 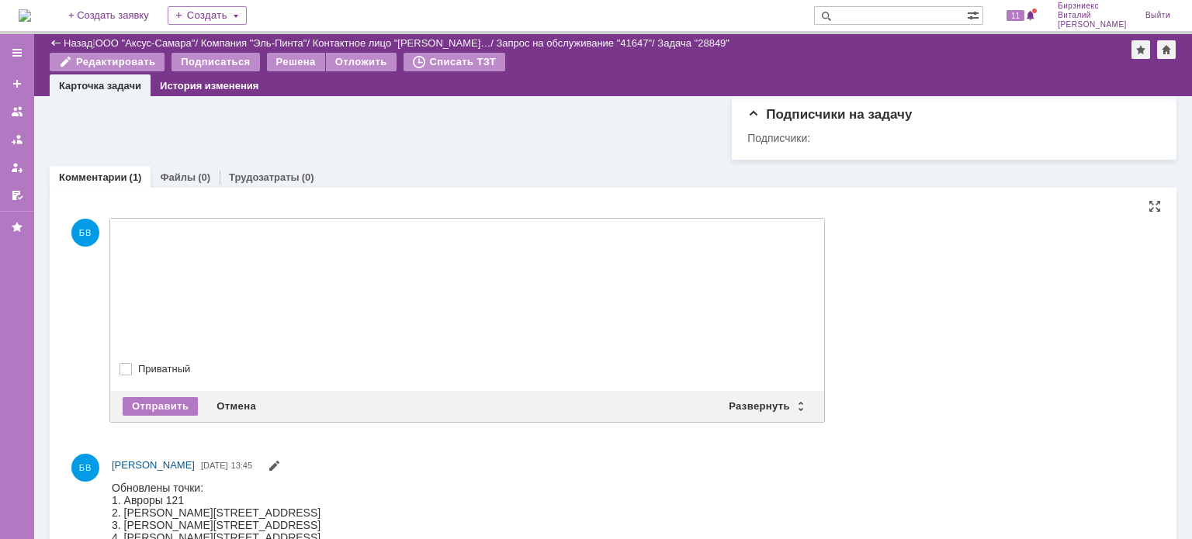 What do you see at coordinates (254, 43) in the screenshot?
I see `a: Компания "Эль-Пинта"` at bounding box center [254, 43].